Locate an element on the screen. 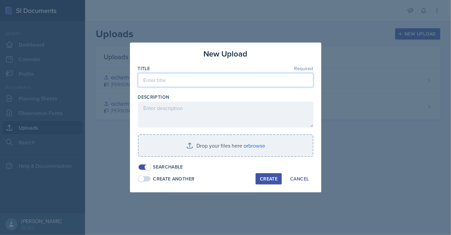 This screenshot has width=451, height=235. div: Searchable is located at coordinates (168, 167).